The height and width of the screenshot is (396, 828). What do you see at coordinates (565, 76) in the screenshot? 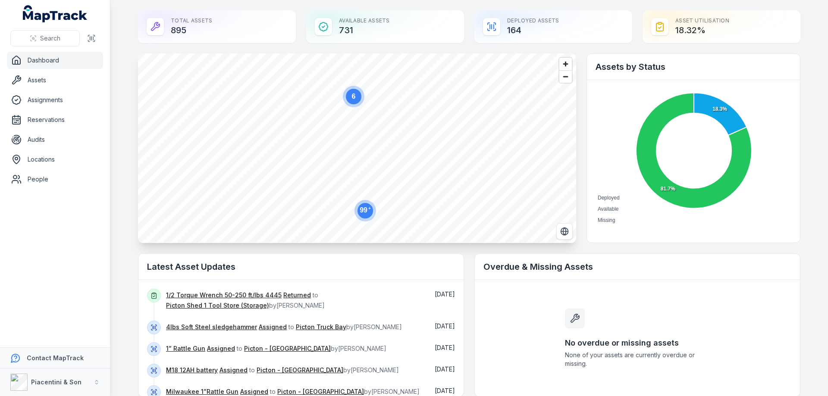
I see `button: Zoom out` at bounding box center [565, 76].